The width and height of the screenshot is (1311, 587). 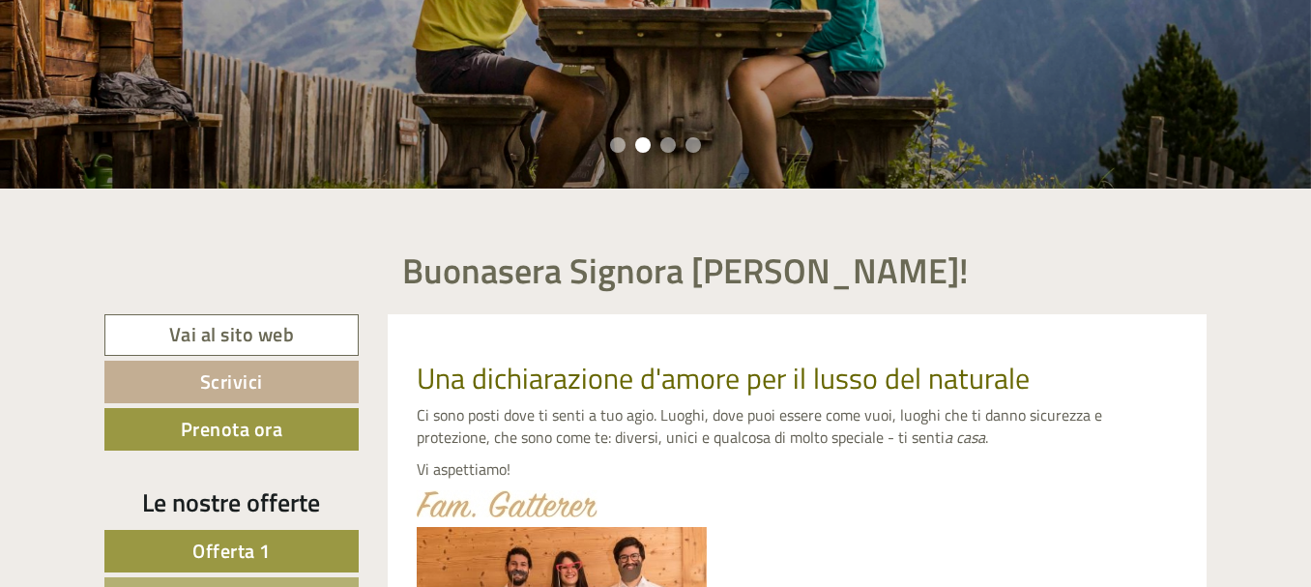 What do you see at coordinates (231, 502) in the screenshot?
I see `div: Le nostre offerte` at bounding box center [231, 502].